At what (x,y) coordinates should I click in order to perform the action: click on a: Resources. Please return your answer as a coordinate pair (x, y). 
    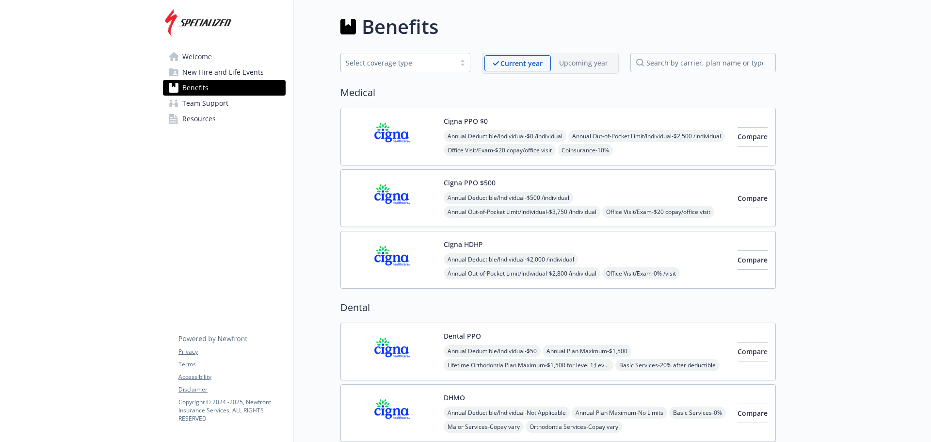
    Looking at the image, I should click on (224, 119).